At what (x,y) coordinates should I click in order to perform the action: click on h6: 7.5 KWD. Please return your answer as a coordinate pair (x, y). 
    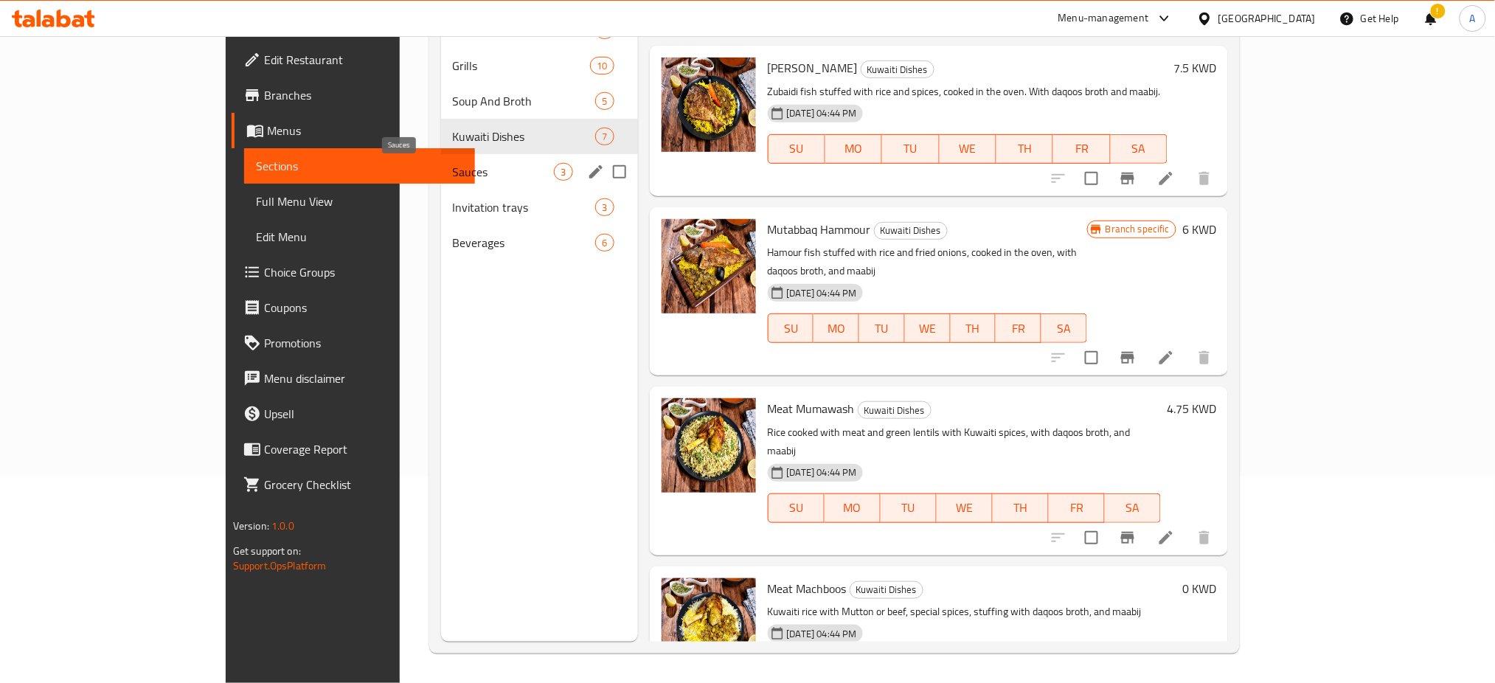
    Looking at the image, I should click on (1194, 68).